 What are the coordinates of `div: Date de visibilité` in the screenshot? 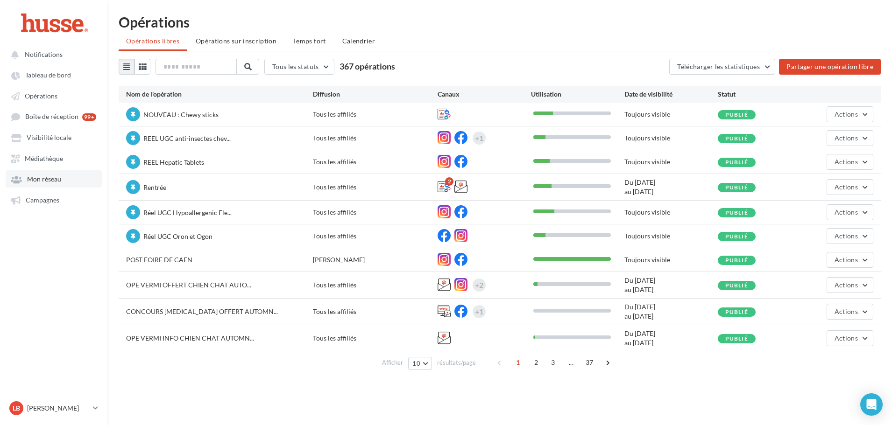 It's located at (671, 94).